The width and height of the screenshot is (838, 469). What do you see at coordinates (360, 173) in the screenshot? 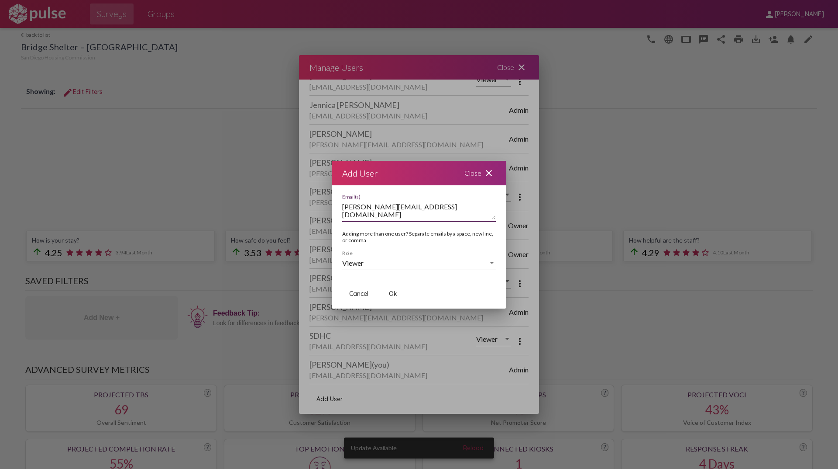
I see `div: Add User` at bounding box center [360, 173].